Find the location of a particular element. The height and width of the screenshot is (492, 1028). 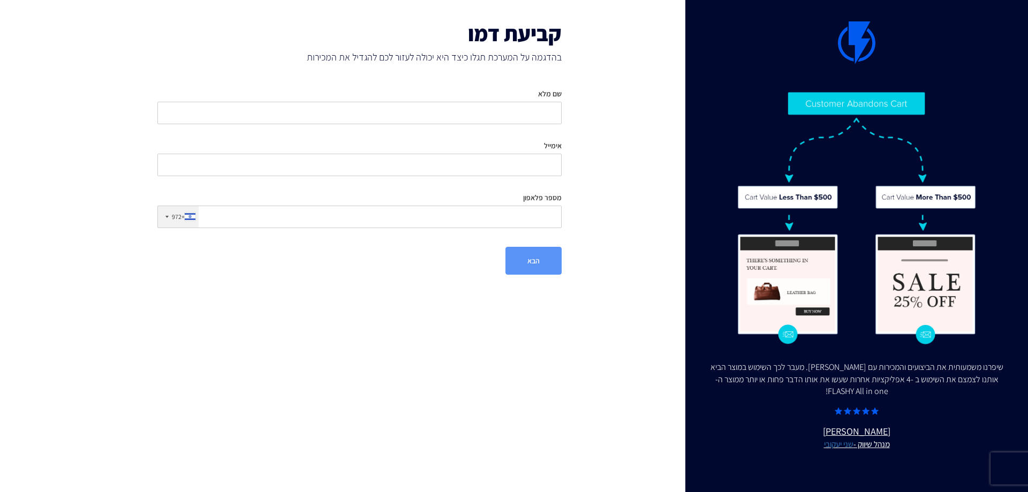

h1: קביעת דמו is located at coordinates (359, 33).